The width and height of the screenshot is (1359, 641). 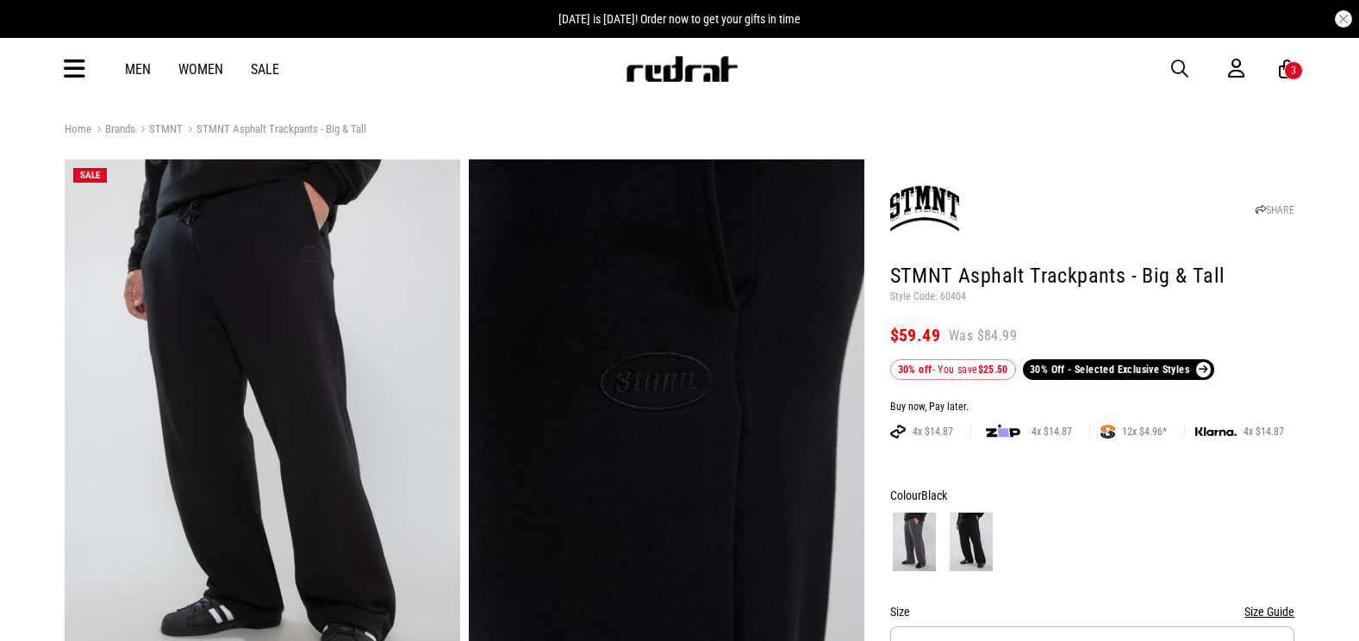 I want to click on a: Men, so click(x=138, y=69).